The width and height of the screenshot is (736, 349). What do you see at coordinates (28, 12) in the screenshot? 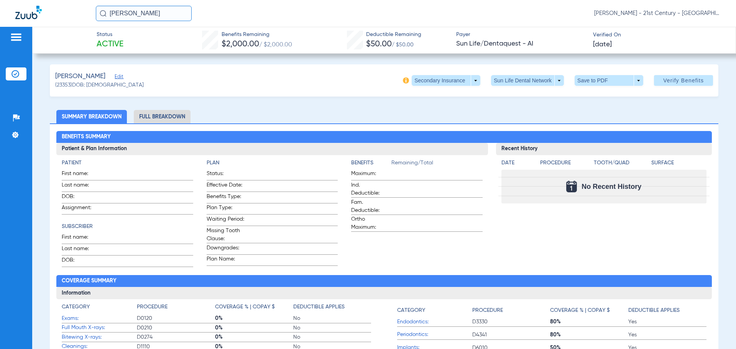
I see `img: Zuub Logo` at bounding box center [28, 12].